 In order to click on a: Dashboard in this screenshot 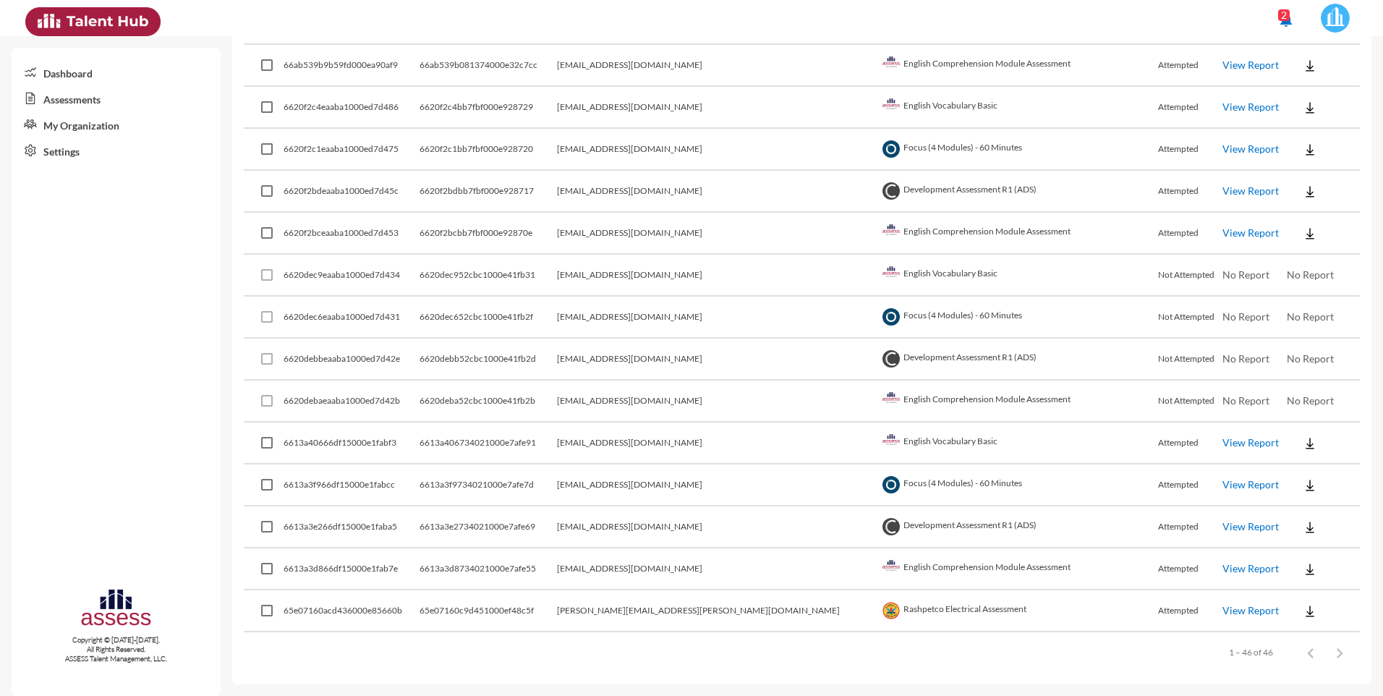, I will do `click(116, 72)`.